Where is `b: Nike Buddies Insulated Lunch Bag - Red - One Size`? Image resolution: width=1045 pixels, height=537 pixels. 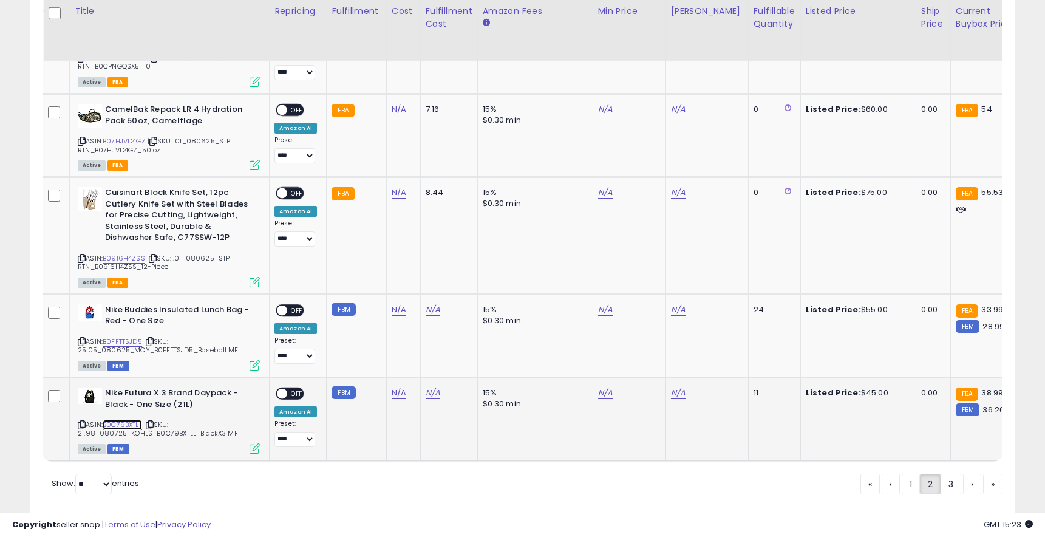 b: Nike Buddies Insulated Lunch Bag - Red - One Size is located at coordinates (179, 317).